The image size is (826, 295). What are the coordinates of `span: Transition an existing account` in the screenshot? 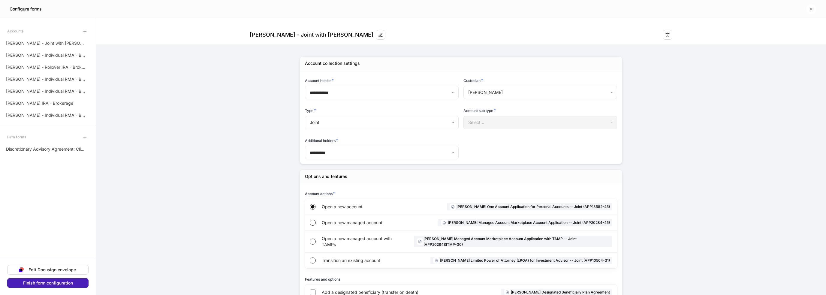 It's located at (361, 261).